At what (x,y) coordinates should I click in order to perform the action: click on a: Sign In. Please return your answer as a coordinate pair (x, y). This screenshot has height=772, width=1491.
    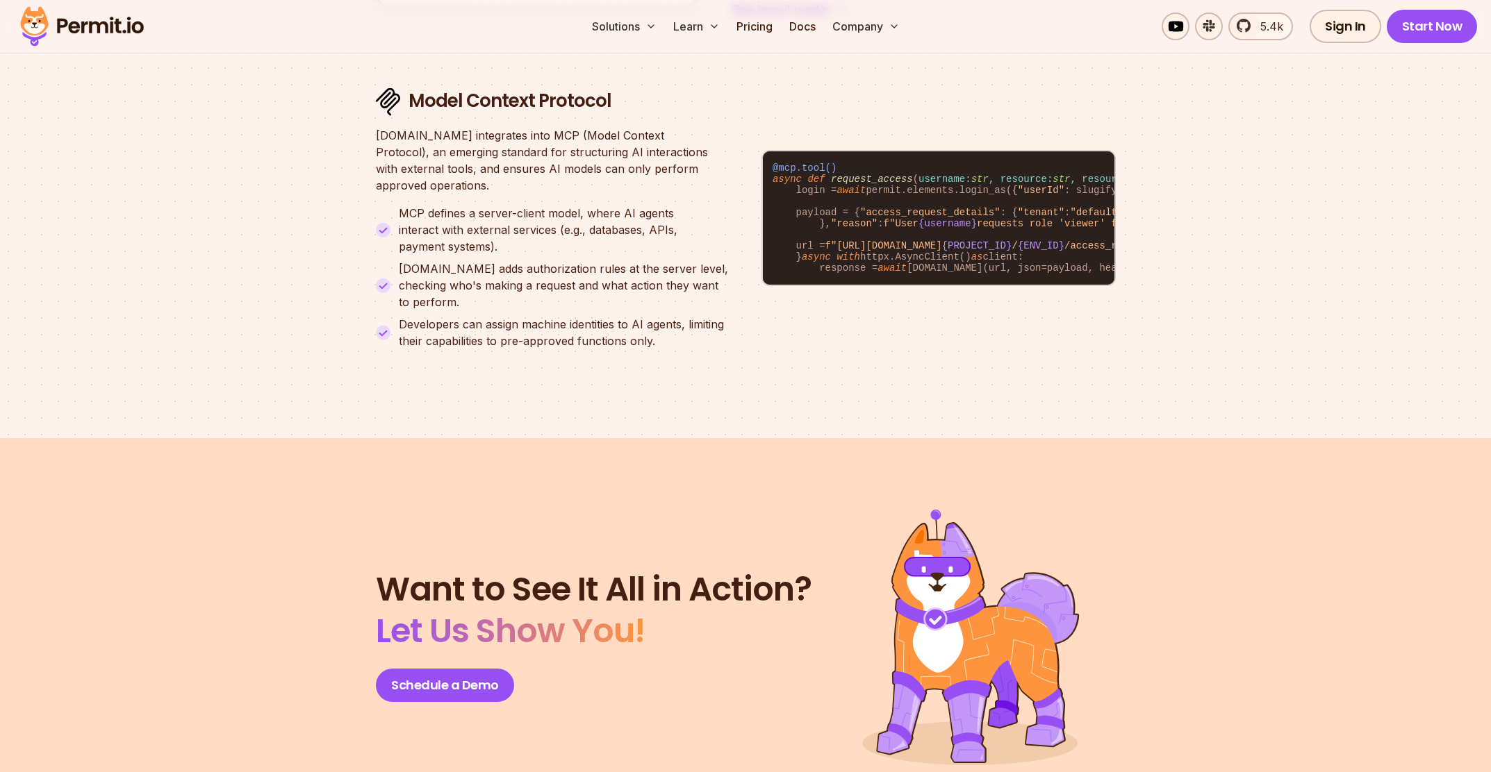
    Looking at the image, I should click on (1345, 26).